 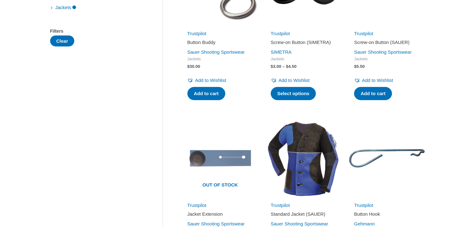 I want to click on img: Button Hook, so click(x=387, y=158).